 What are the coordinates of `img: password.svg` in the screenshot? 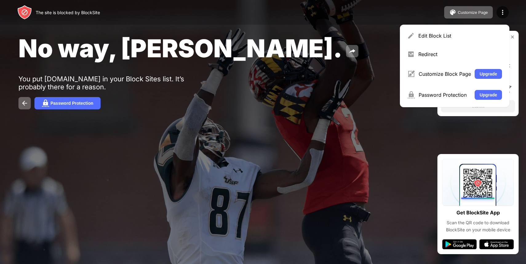 It's located at (46, 103).